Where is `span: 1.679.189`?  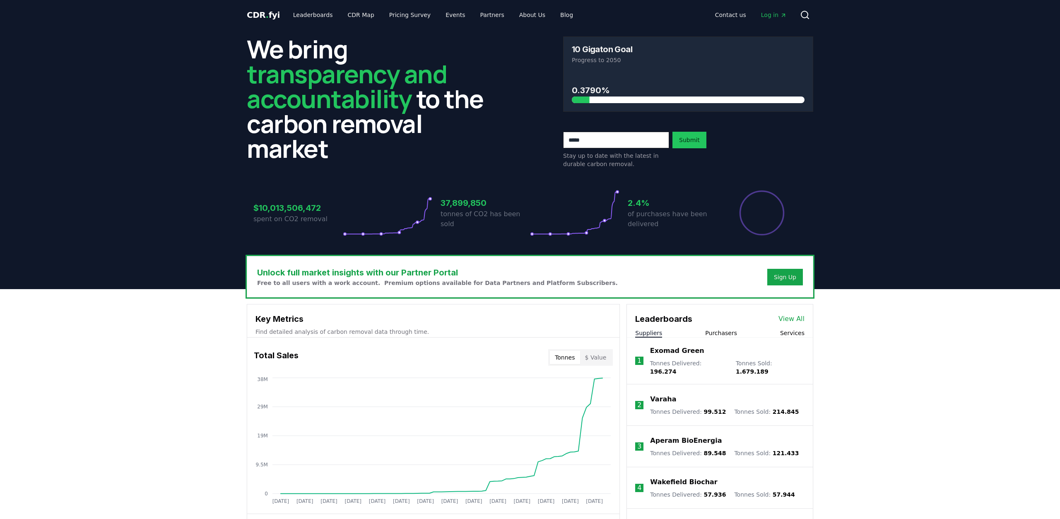
span: 1.679.189 is located at coordinates (752, 371).